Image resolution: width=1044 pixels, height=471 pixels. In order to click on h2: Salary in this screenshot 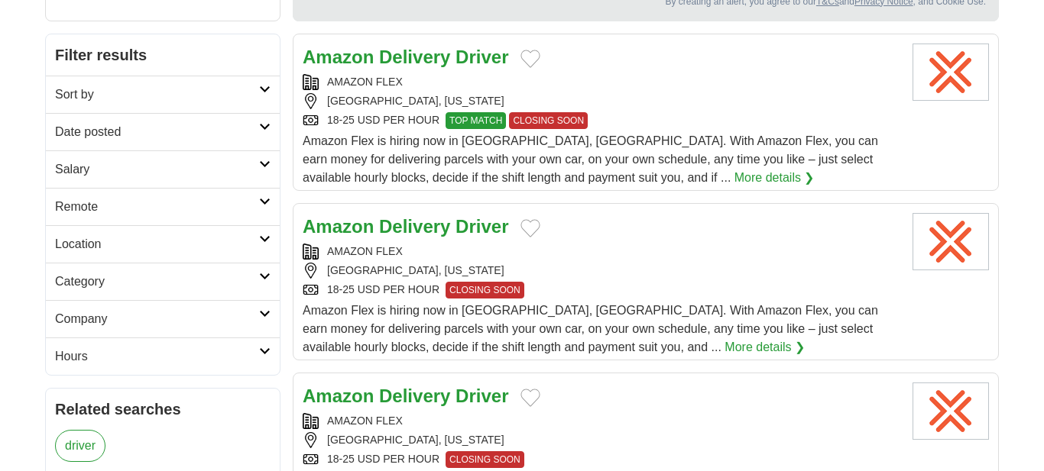, I will do `click(157, 170)`.